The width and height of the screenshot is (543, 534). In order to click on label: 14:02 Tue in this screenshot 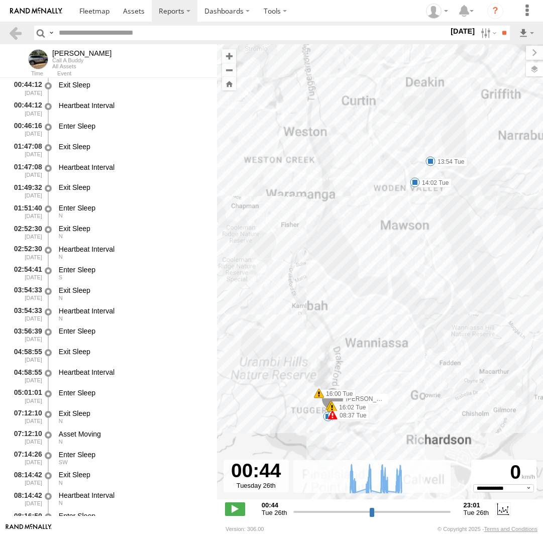, I will do `click(433, 183)`.